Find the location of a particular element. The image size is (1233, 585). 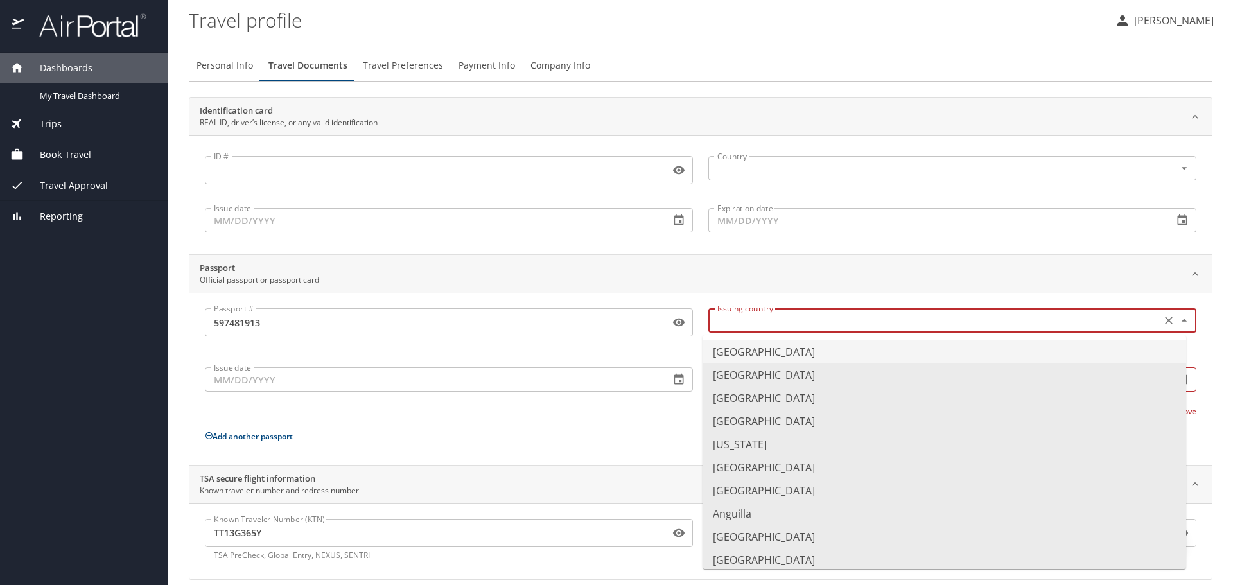

span: Personal Info is located at coordinates (225, 65).